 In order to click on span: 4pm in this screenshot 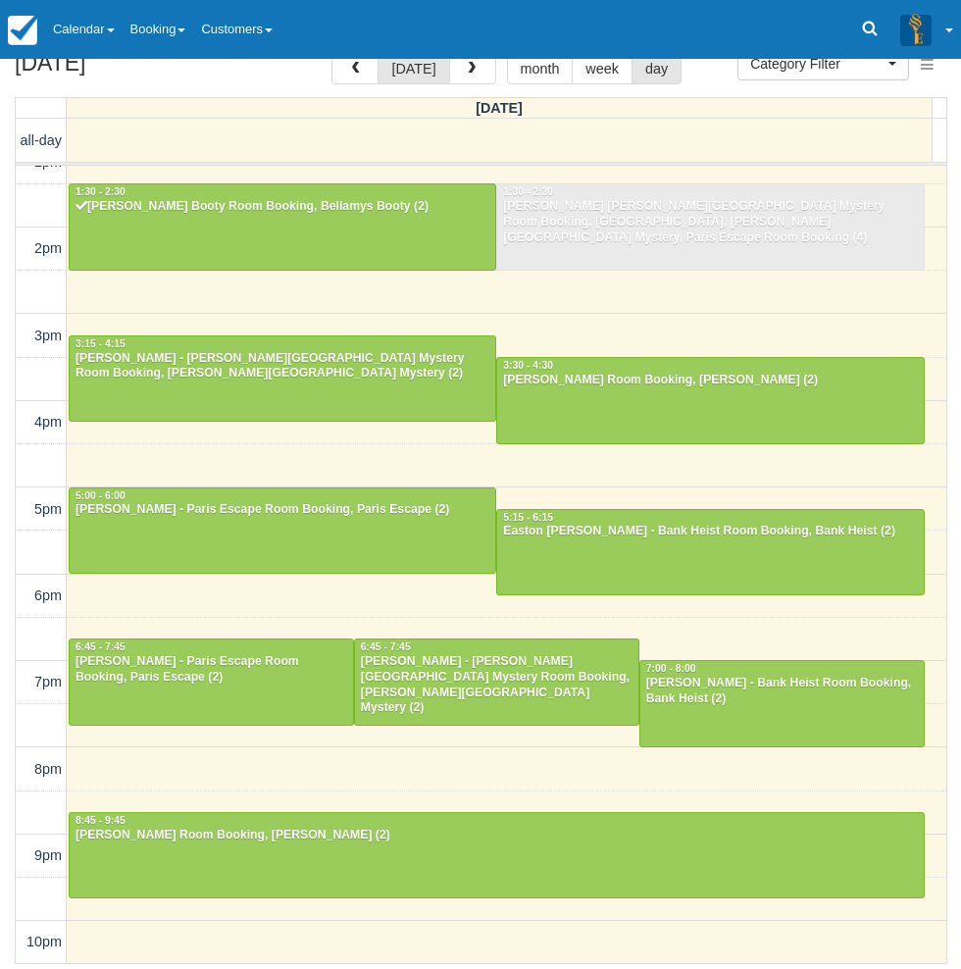, I will do `click(48, 422)`.